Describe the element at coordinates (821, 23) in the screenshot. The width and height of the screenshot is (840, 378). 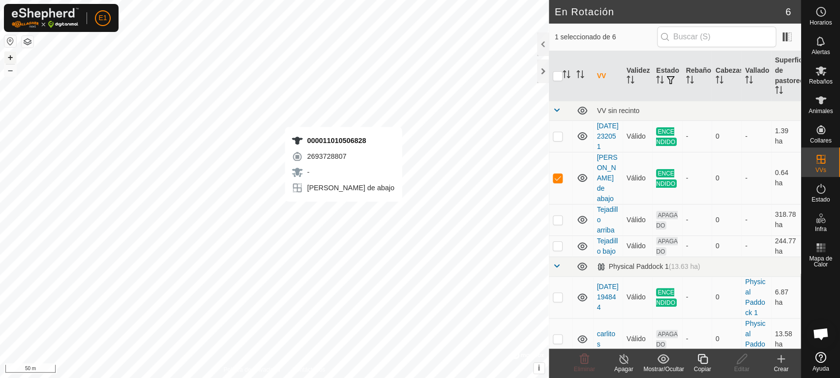
I see `span: Horarios` at that location.